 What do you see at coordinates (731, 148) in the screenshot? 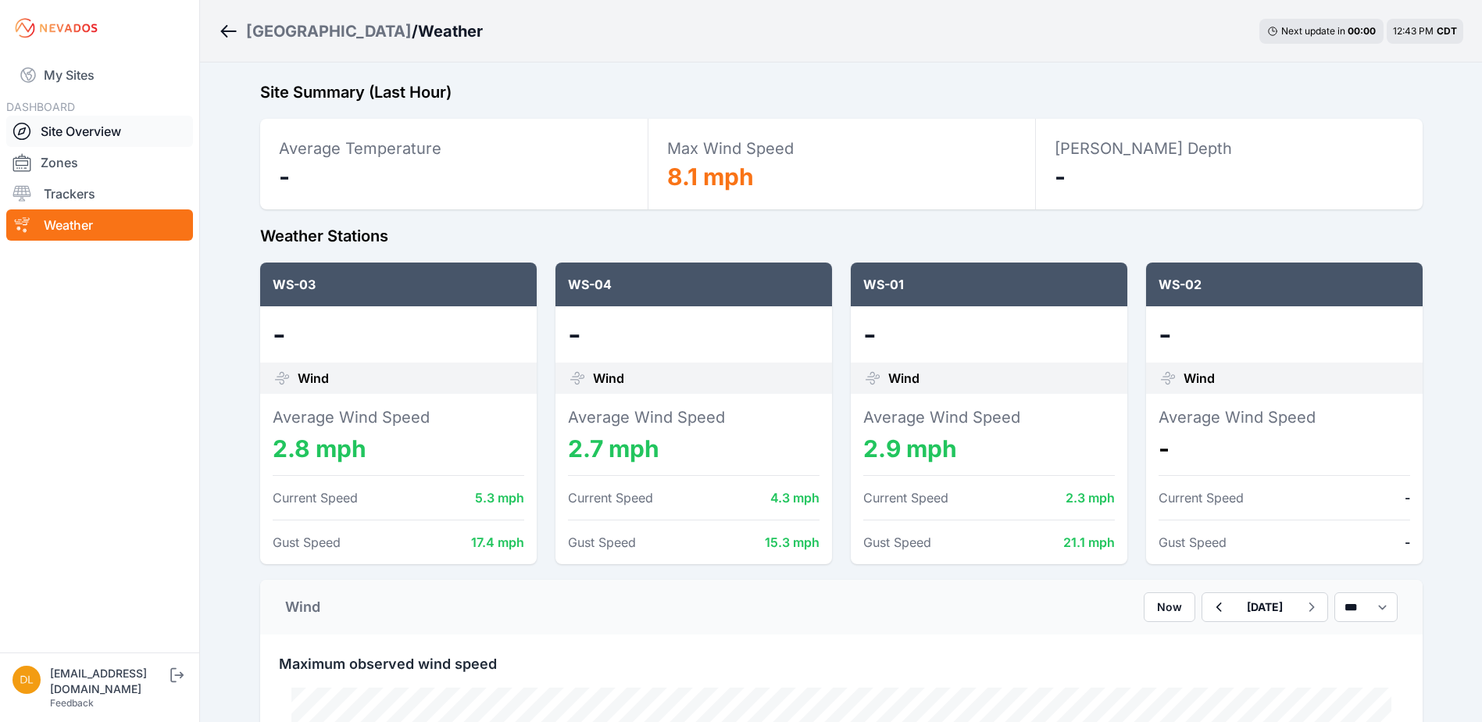
I see `span: Max Wind Speed` at bounding box center [731, 148].